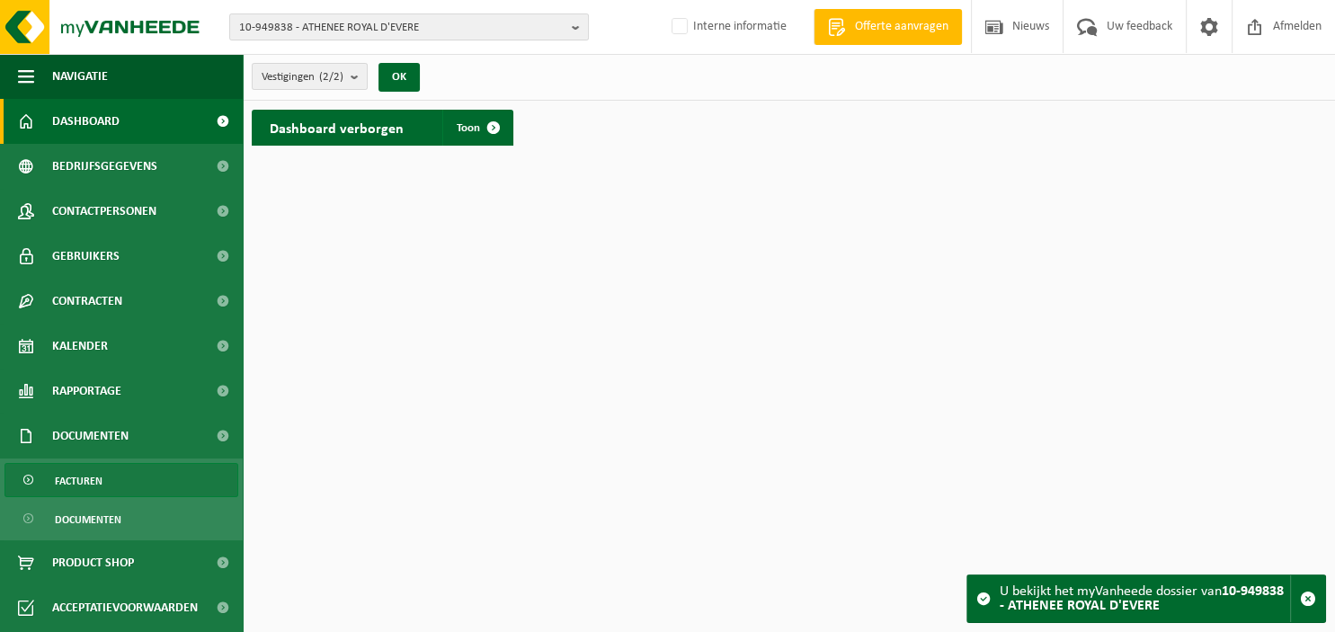  Describe the element at coordinates (121, 519) in the screenshot. I see `a: Documenten` at that location.